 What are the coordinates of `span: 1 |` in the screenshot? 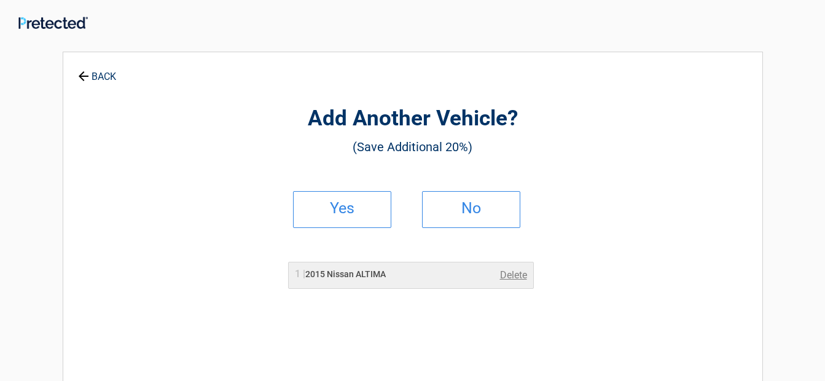 It's located at (300, 273).